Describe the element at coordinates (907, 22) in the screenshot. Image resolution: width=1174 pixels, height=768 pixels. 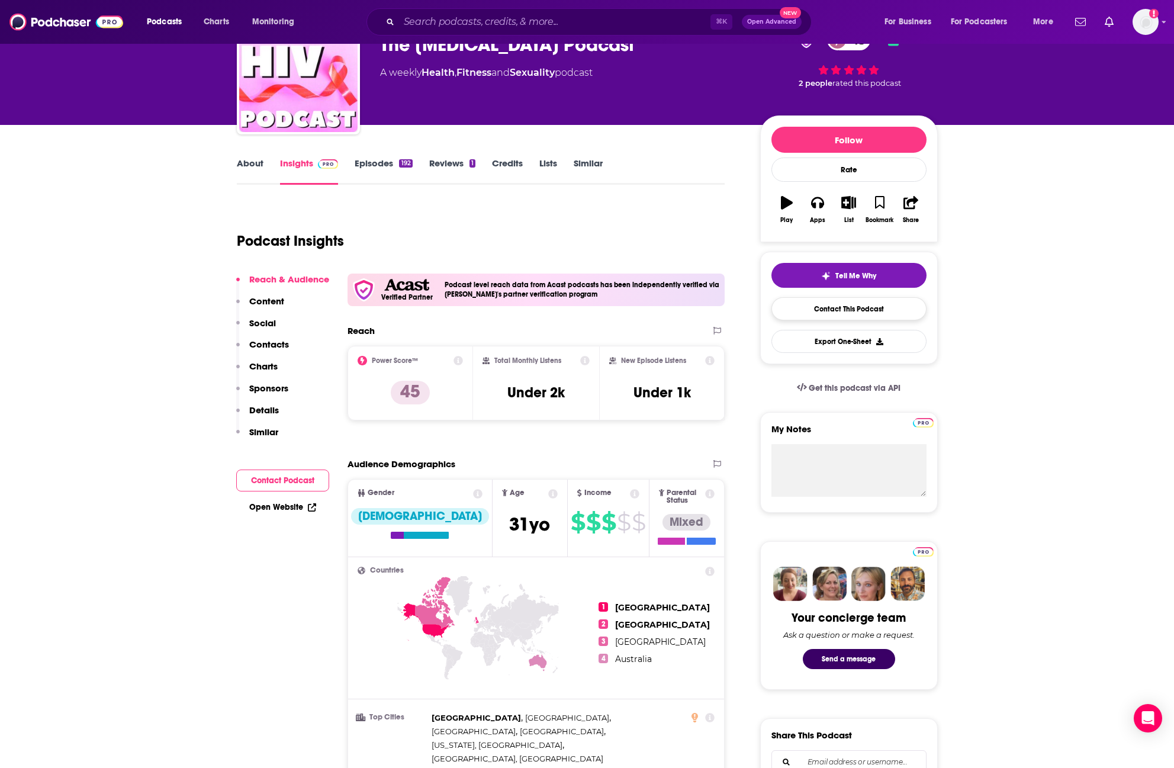
I see `span: For Business` at that location.